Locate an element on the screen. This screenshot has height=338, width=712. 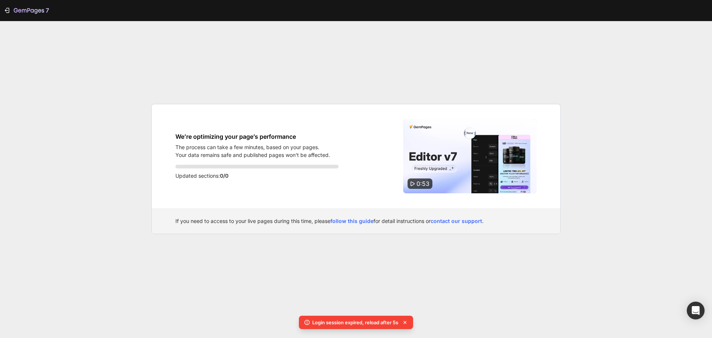
p: Updated sections: is located at coordinates (257, 176).